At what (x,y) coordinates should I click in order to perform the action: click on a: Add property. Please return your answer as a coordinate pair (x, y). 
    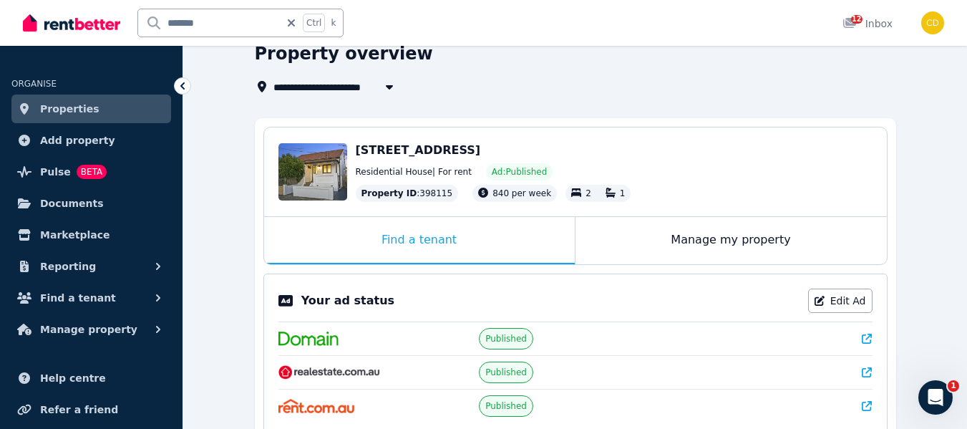
    Looking at the image, I should click on (91, 140).